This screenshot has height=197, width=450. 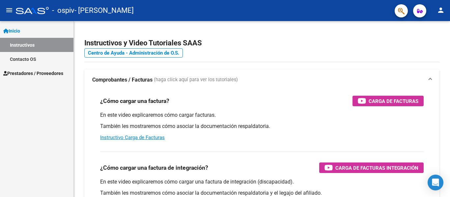 What do you see at coordinates (262, 182) in the screenshot?
I see `p: En este video explicaremos cómo cargar una factura de integración (discapacidad).` at bounding box center [262, 182].